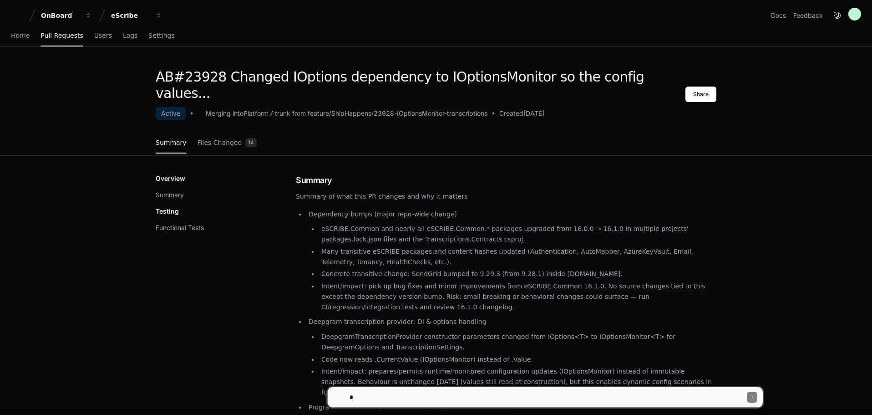 The image size is (872, 415). What do you see at coordinates (170, 178) in the screenshot?
I see `p: Overview` at bounding box center [170, 178].